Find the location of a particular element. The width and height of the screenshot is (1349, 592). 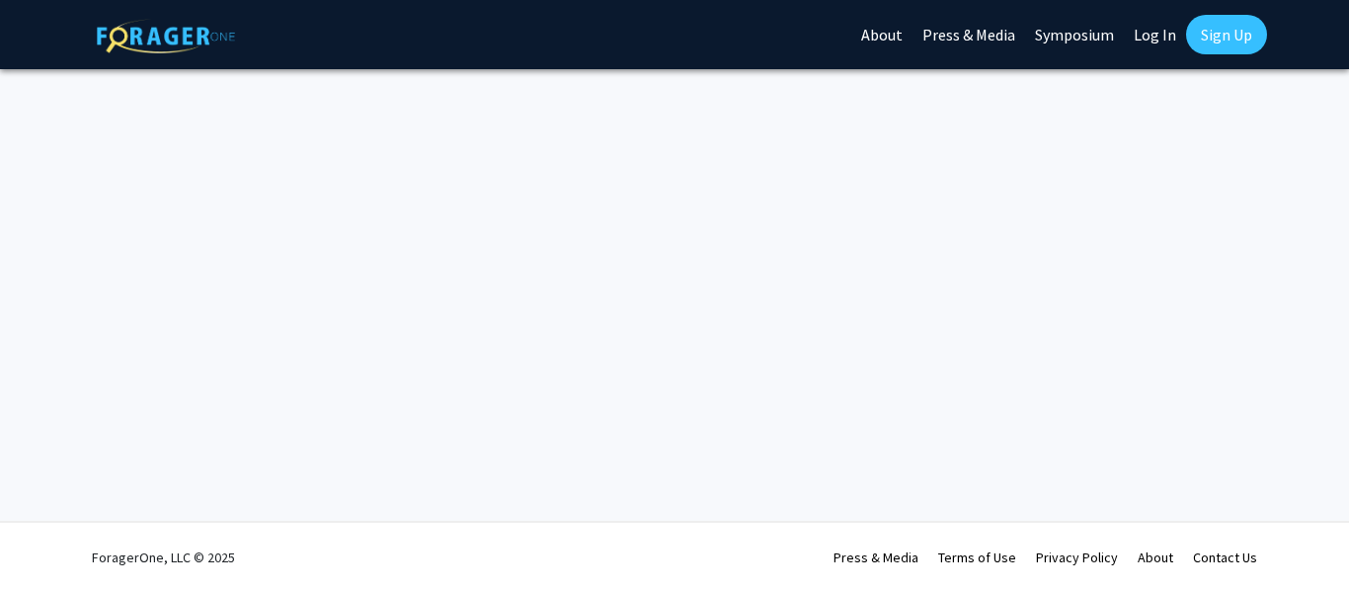

a: Terms of Use is located at coordinates (977, 557).